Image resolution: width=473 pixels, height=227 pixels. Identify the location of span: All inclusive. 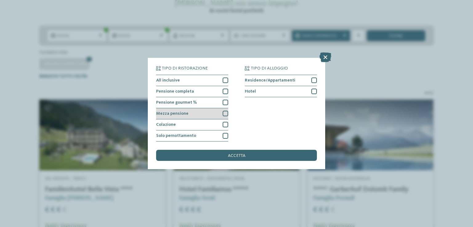
(168, 80).